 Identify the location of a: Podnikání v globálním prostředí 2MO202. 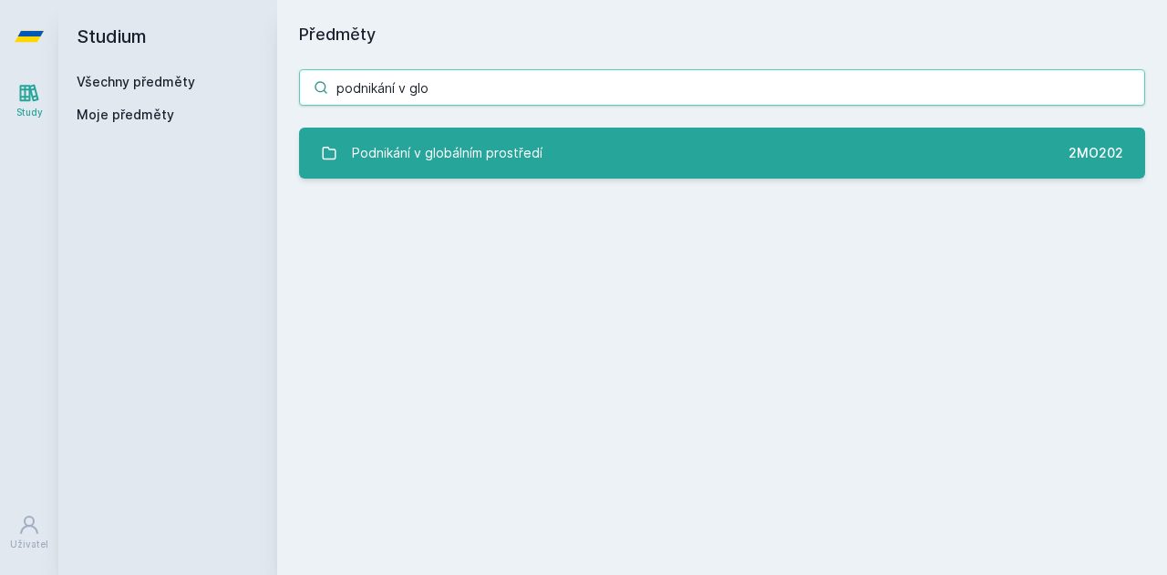
(722, 153).